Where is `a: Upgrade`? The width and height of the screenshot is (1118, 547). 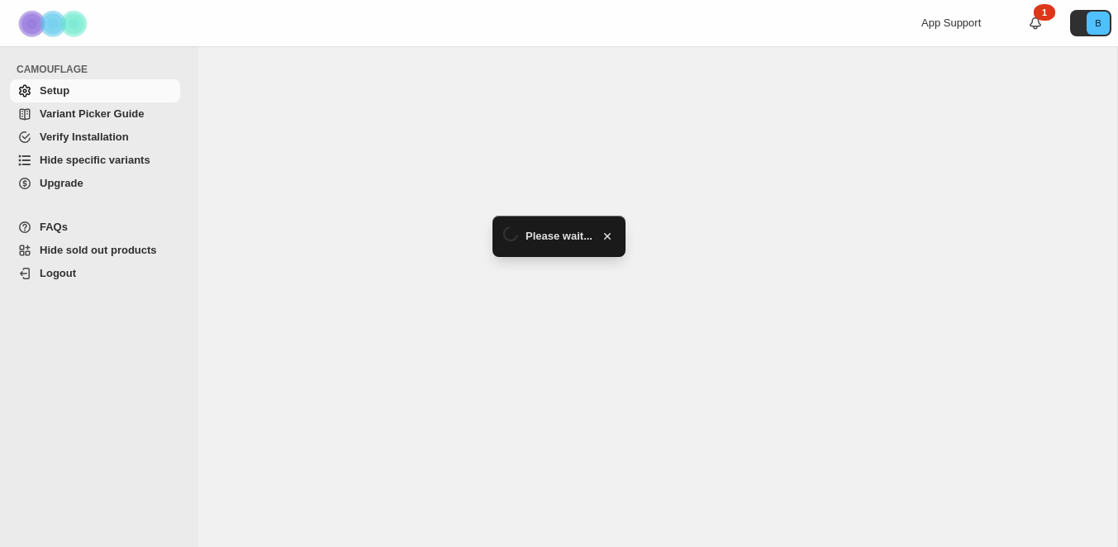
a: Upgrade is located at coordinates (95, 183).